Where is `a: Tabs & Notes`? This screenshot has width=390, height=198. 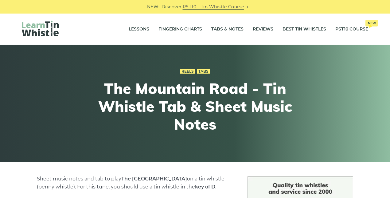
a: Tabs & Notes is located at coordinates (227, 29).